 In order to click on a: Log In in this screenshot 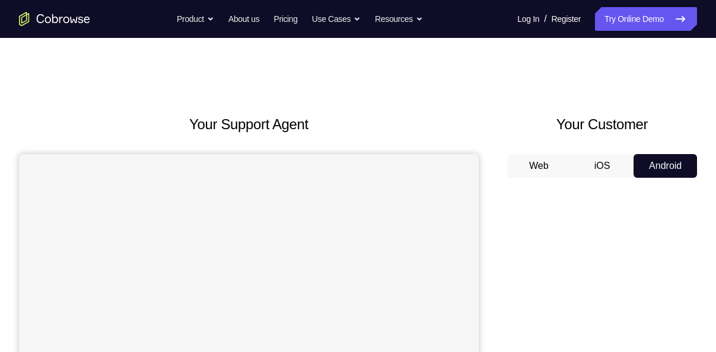, I will do `click(528, 19)`.